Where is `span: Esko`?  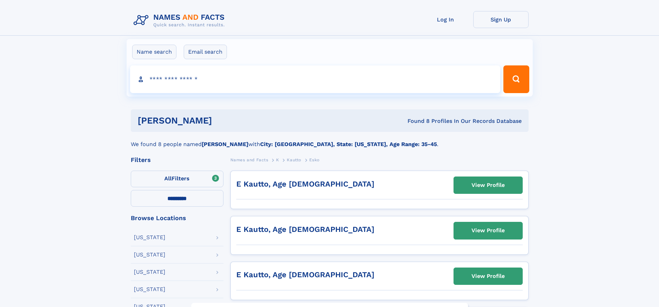 span: Esko is located at coordinates (314, 160).